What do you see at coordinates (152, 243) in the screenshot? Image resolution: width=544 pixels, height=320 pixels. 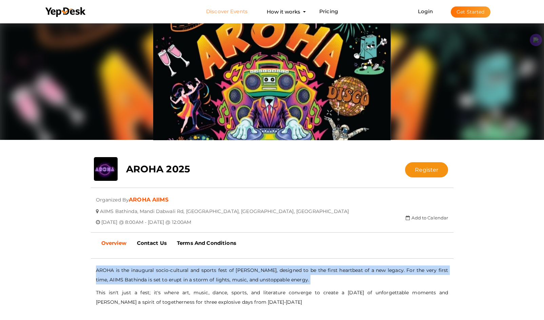 I see `a: Contact Us` at bounding box center [152, 243].